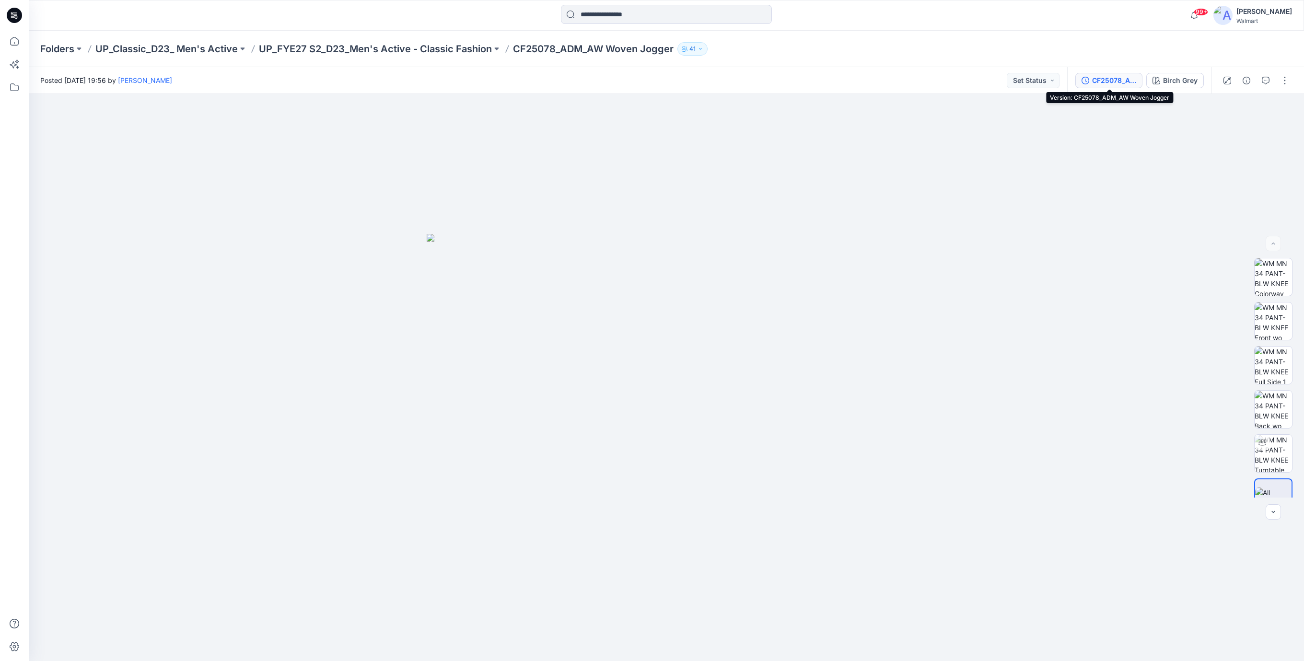 The width and height of the screenshot is (1304, 661). Describe the element at coordinates (166, 49) in the screenshot. I see `a: UP_Classic_D23_ Men's Active` at that location.